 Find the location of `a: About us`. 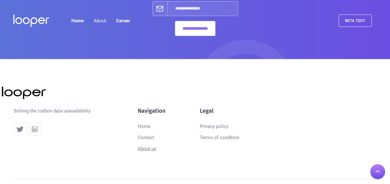

a: About us is located at coordinates (147, 149).